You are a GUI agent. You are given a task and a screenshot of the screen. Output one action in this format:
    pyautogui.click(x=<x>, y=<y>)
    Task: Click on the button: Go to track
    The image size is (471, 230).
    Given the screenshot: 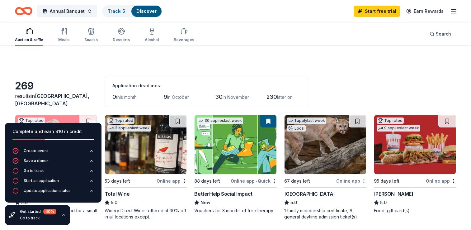 What is the action you would take?
    pyautogui.click(x=53, y=172)
    